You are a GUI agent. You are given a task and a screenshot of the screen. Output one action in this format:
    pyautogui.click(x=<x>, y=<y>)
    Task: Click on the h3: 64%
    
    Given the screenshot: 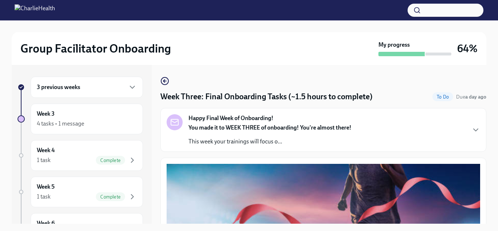 What is the action you would take?
    pyautogui.click(x=467, y=48)
    